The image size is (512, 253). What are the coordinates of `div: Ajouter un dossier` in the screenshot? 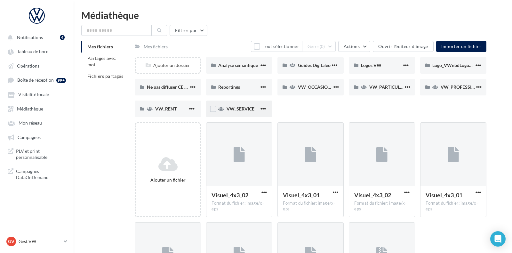 It's located at (168, 65).